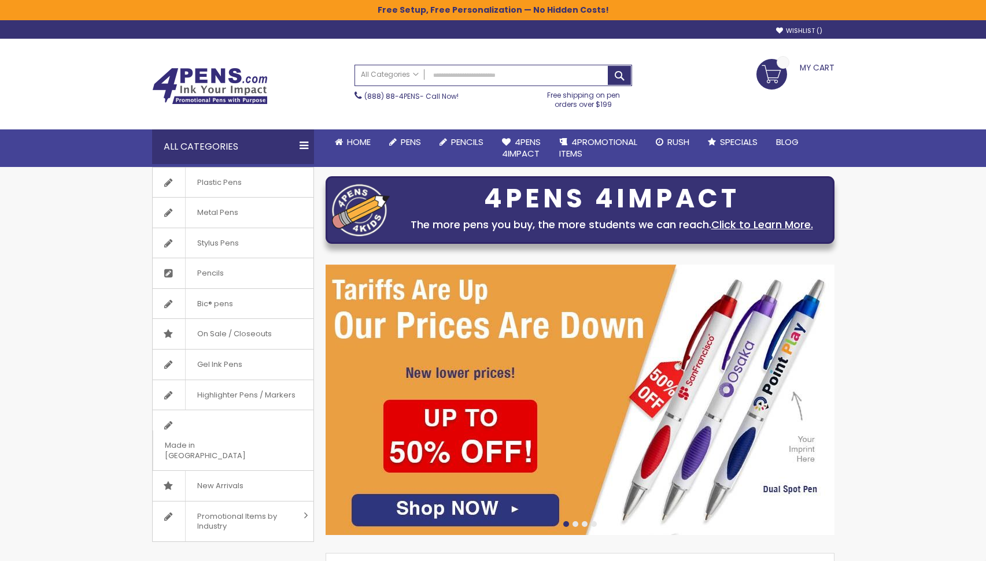 This screenshot has height=561, width=986. I want to click on span: 4Pens 4impact, so click(521, 147).